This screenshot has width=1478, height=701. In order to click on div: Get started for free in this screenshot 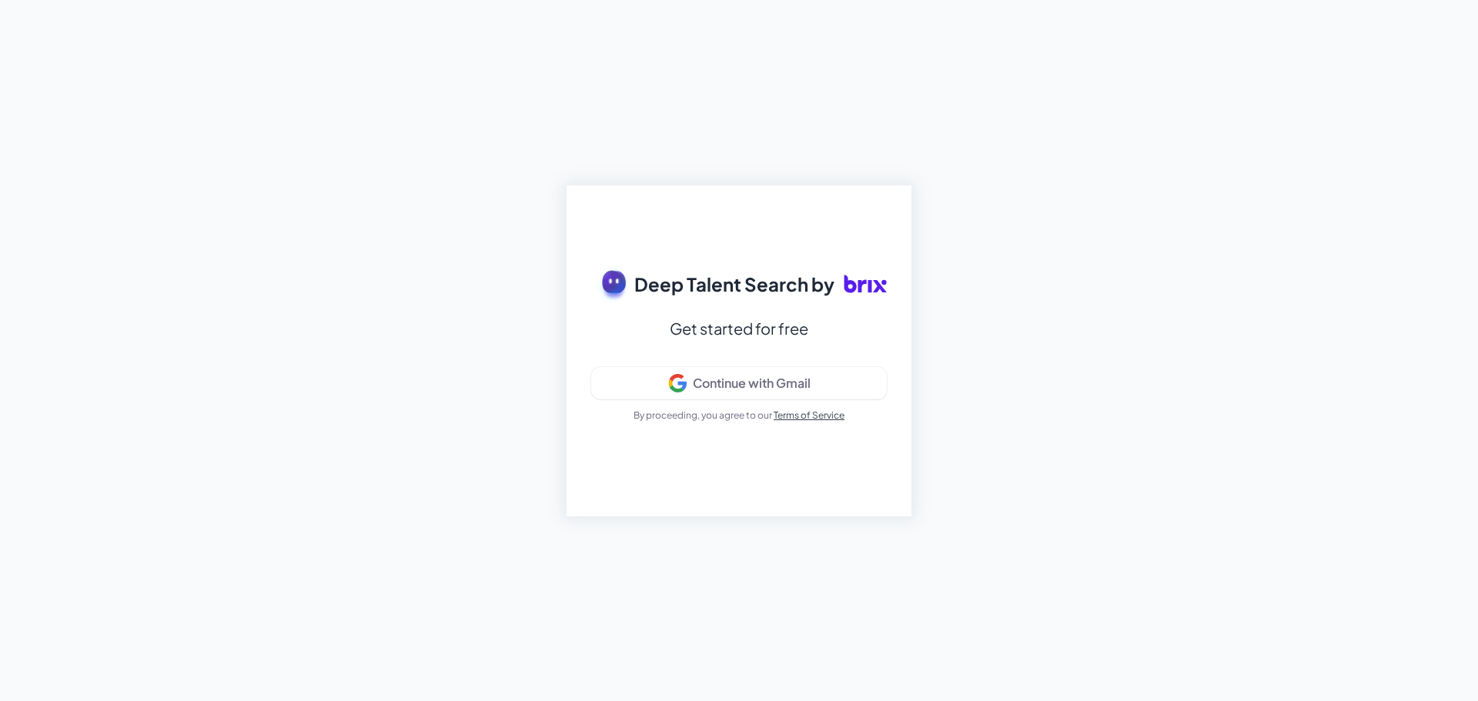, I will do `click(739, 329)`.